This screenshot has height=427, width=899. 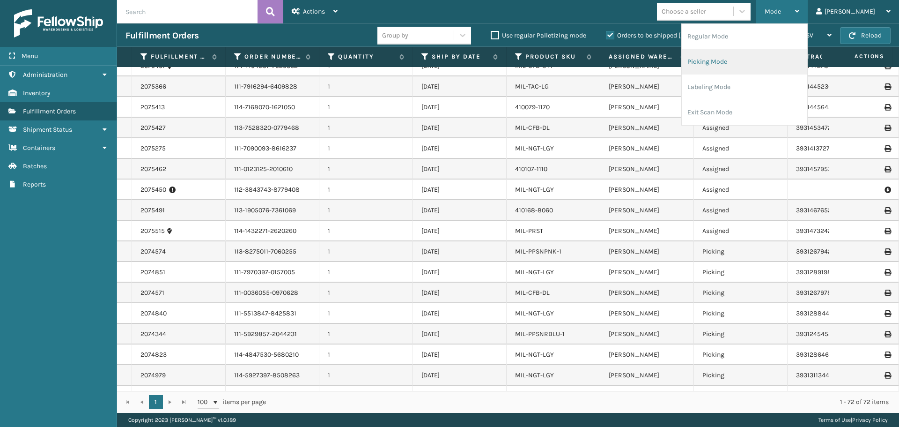 What do you see at coordinates (153, 169) in the screenshot?
I see `a: 2075462` at bounding box center [153, 169].